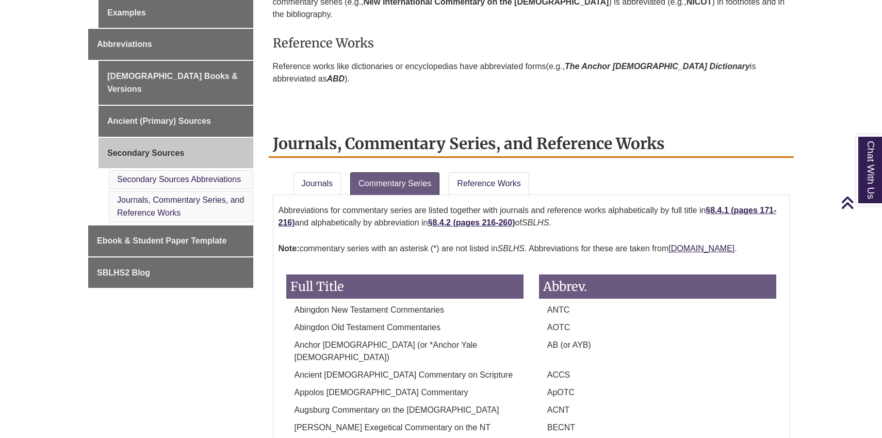 The image size is (882, 438). What do you see at coordinates (171, 273) in the screenshot?
I see `a: SBLHS2 Blog` at bounding box center [171, 273].